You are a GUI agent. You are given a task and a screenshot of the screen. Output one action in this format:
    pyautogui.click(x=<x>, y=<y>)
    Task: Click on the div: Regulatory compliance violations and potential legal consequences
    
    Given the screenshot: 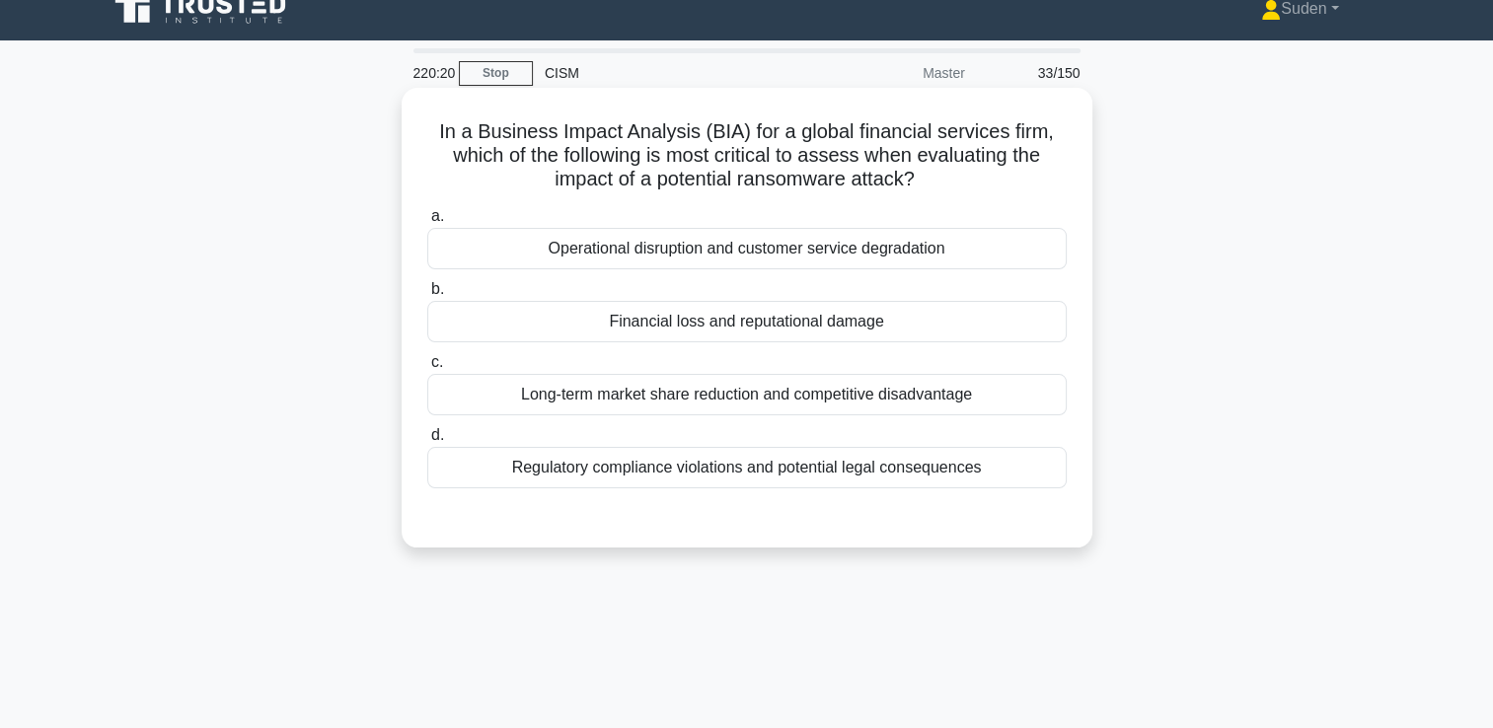 What is the action you would take?
    pyautogui.click(x=747, y=468)
    